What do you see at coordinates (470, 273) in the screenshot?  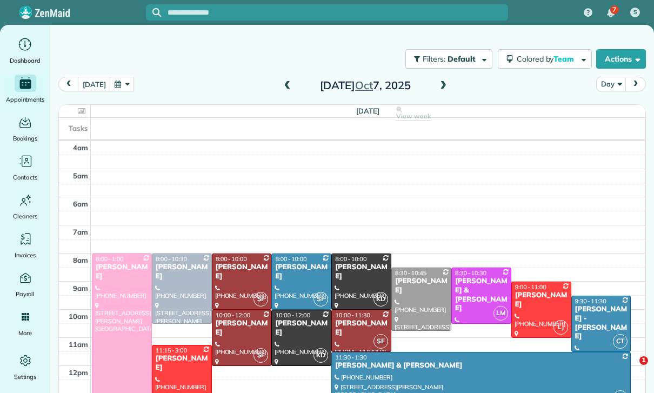 I see `span: 8:30 - 10:30` at bounding box center [470, 273].